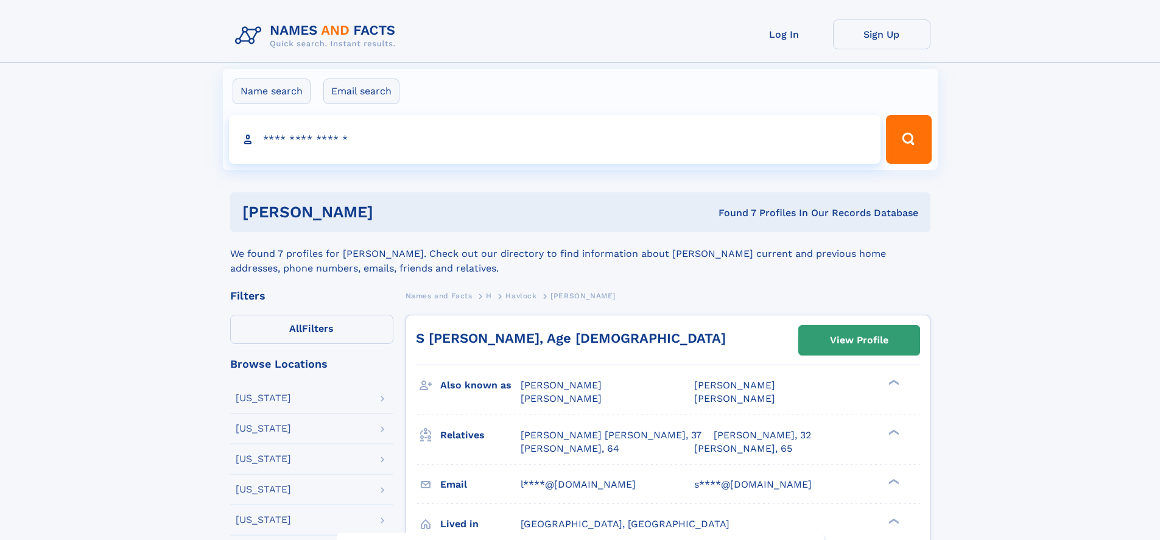 Image resolution: width=1160 pixels, height=540 pixels. Describe the element at coordinates (882, 34) in the screenshot. I see `a: Sign Up` at that location.